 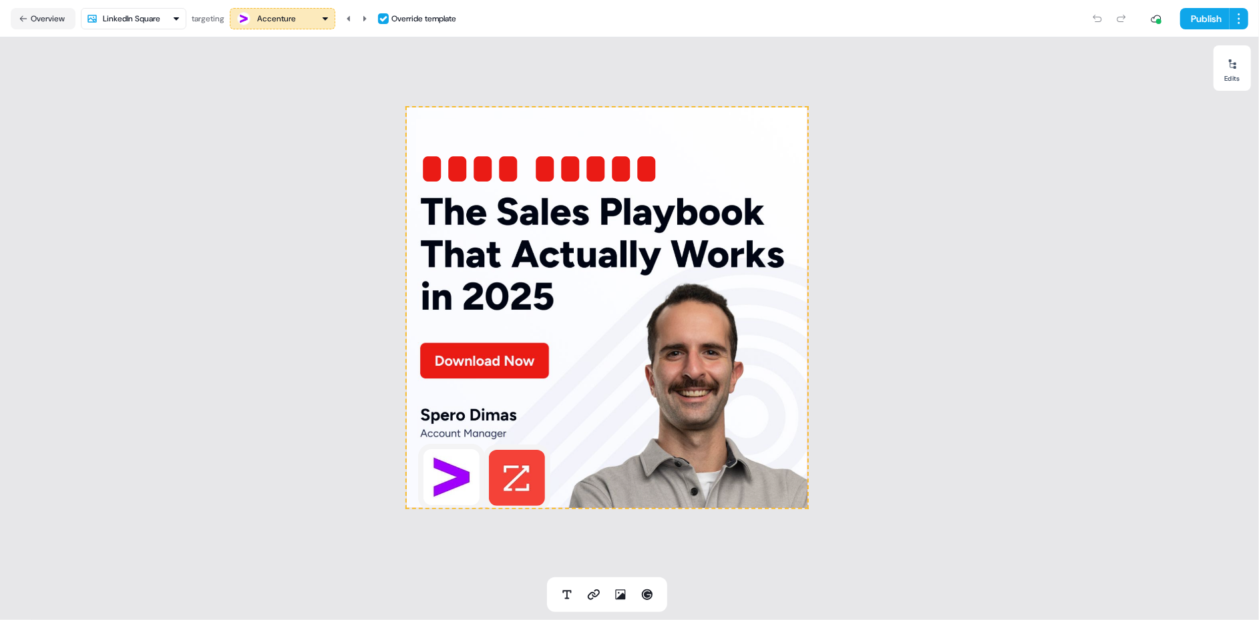 I want to click on div: Override template, so click(x=423, y=19).